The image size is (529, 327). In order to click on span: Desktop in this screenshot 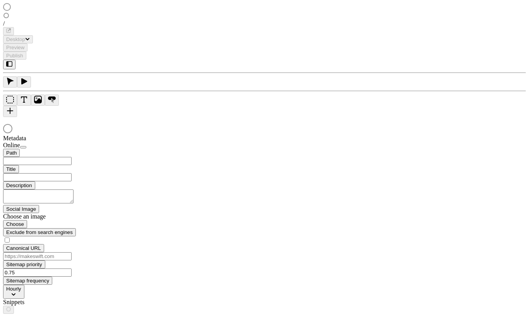, I will do `click(15, 39)`.